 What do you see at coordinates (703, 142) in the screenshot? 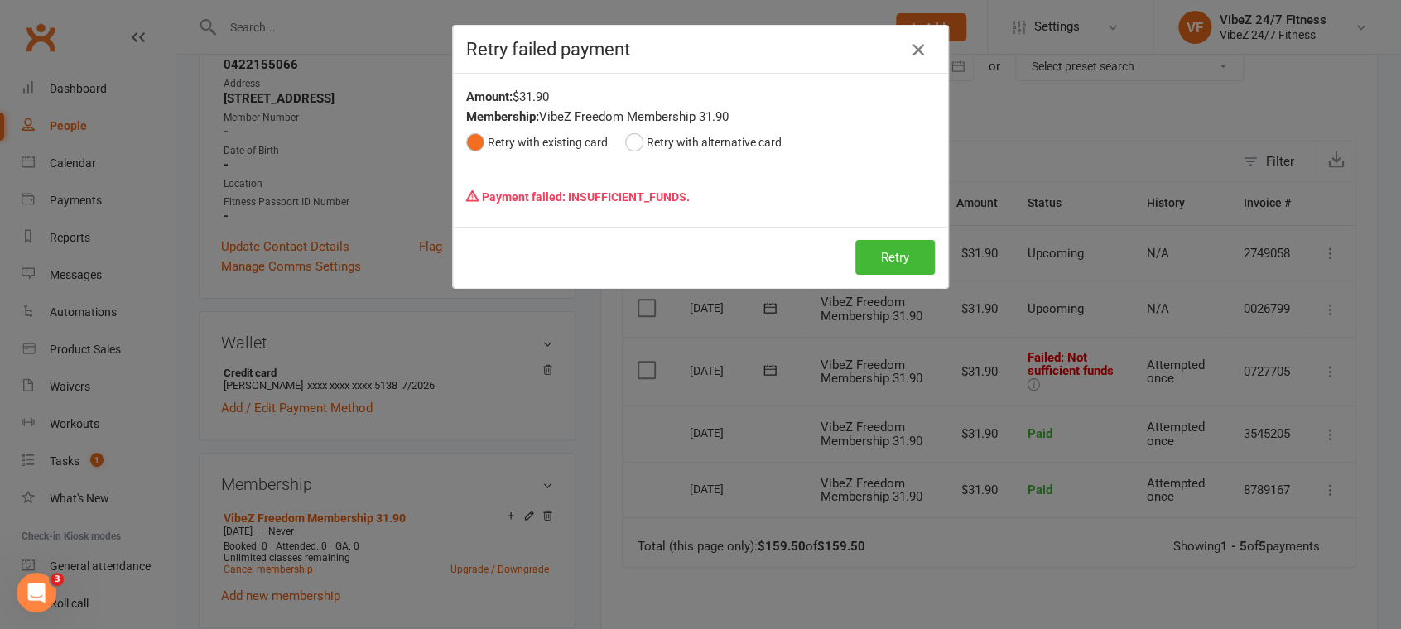
I see `button: Retry with alternative card` at bounding box center [703, 142].